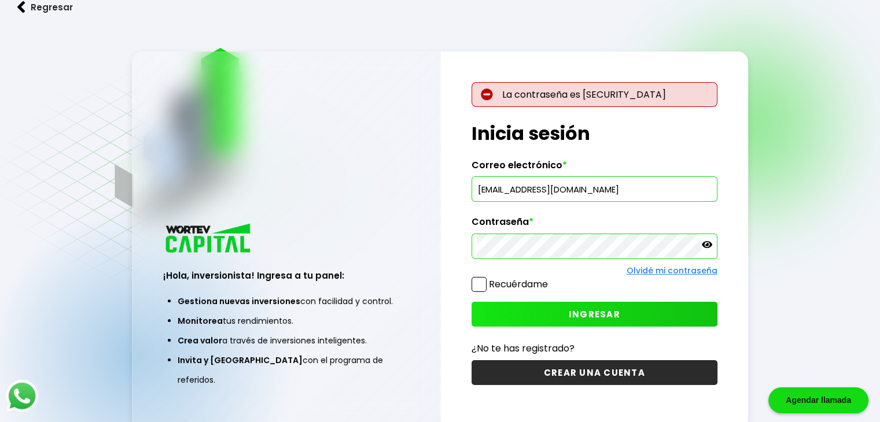 This screenshot has width=880, height=422. Describe the element at coordinates (286, 370) in the screenshot. I see `li: con el programa de referidos.` at that location.